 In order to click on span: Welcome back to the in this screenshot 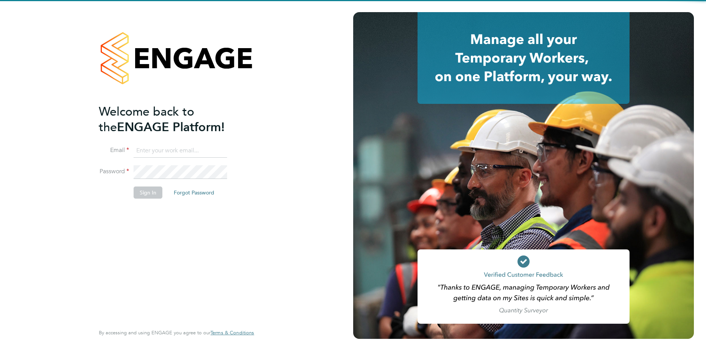, I will do `click(147, 119)`.